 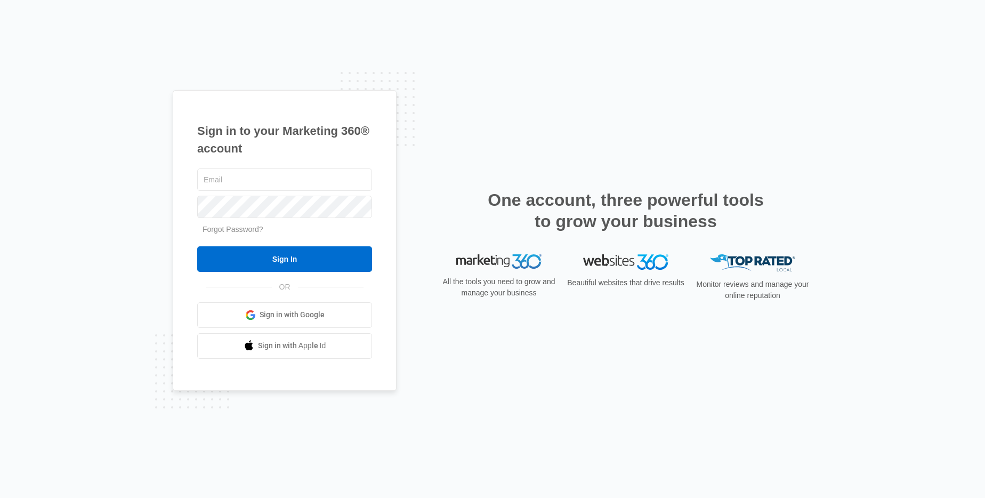 I want to click on p: Beautiful websites that drive results, so click(x=626, y=282).